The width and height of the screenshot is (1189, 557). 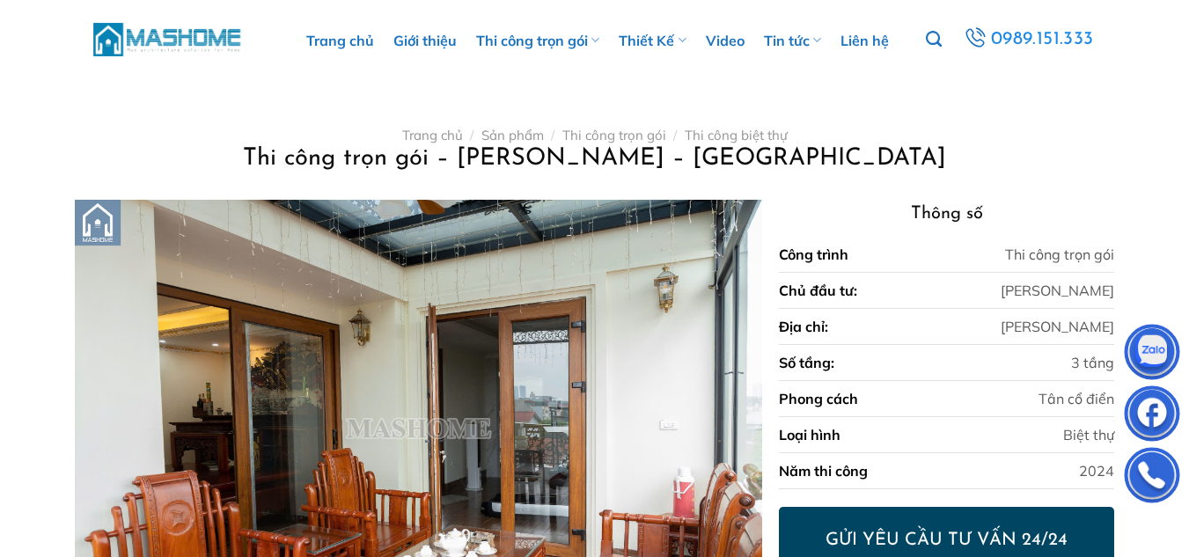 What do you see at coordinates (806, 363) in the screenshot?
I see `div: Số tầng:` at bounding box center [806, 363].